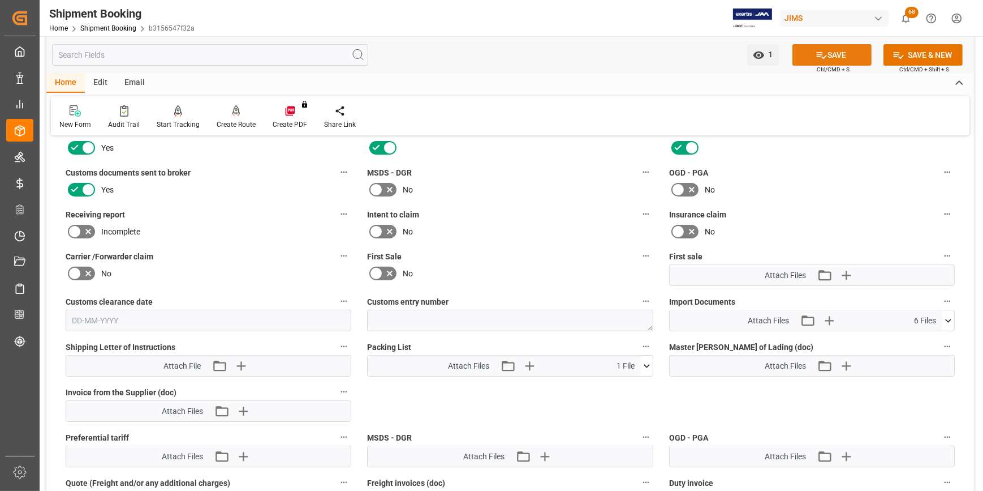  Describe the element at coordinates (906, 18) in the screenshot. I see `button: show 68 new notifications` at that location.